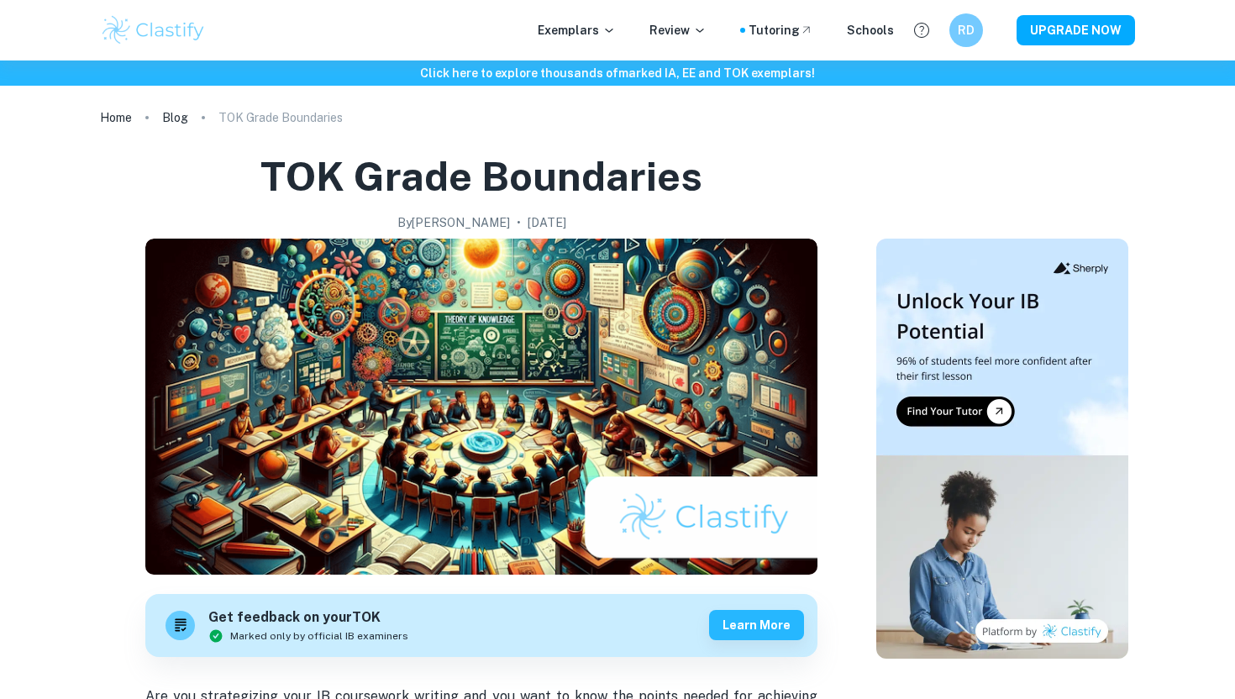  What do you see at coordinates (781, 30) in the screenshot?
I see `div: Tutoring` at bounding box center [781, 30].